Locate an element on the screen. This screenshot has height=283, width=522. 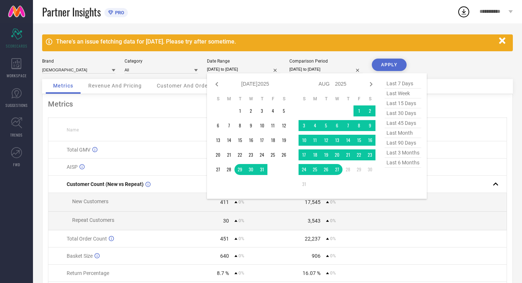
td: Sat Aug 16 2025 is located at coordinates (370, 140).